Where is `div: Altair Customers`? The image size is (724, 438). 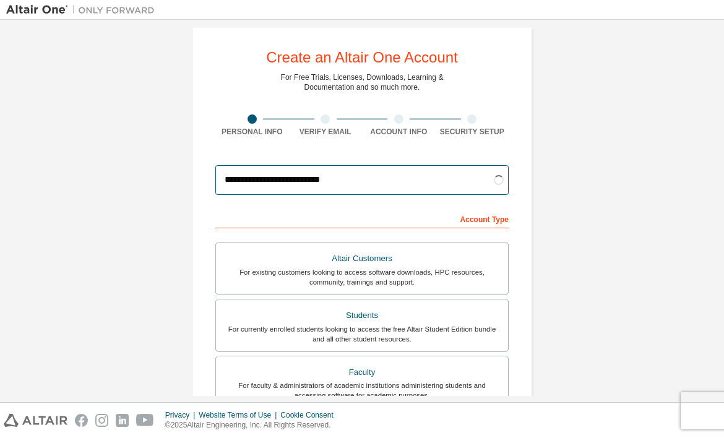
div: Altair Customers is located at coordinates (362, 259).